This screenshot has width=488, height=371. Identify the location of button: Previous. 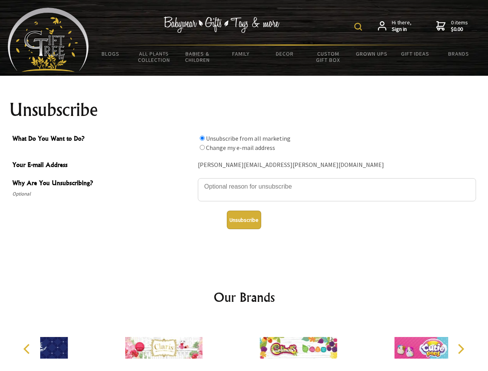
(28, 349).